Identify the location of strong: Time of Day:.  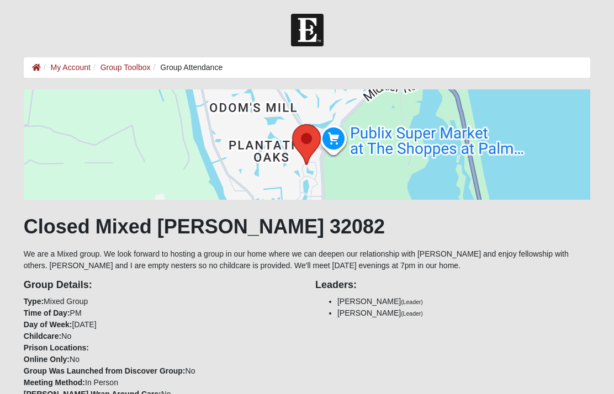
(47, 313).